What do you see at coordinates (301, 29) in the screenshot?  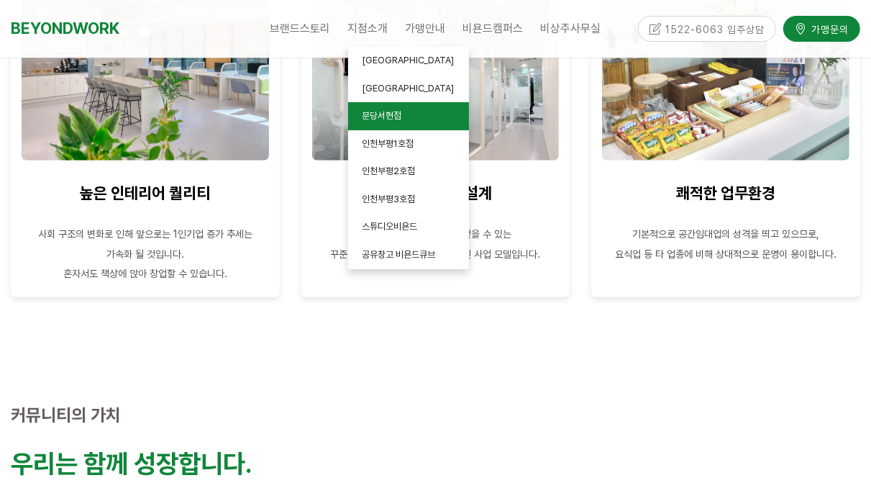 I see `a: 브랜드스토리` at bounding box center [301, 29].